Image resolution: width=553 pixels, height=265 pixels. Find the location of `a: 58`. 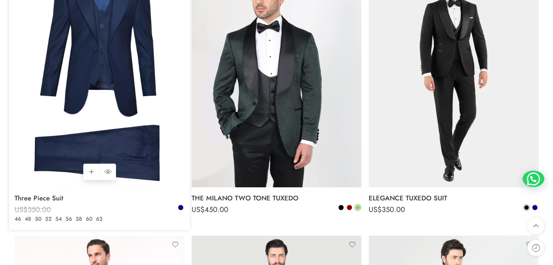

a: 58 is located at coordinates (79, 219).